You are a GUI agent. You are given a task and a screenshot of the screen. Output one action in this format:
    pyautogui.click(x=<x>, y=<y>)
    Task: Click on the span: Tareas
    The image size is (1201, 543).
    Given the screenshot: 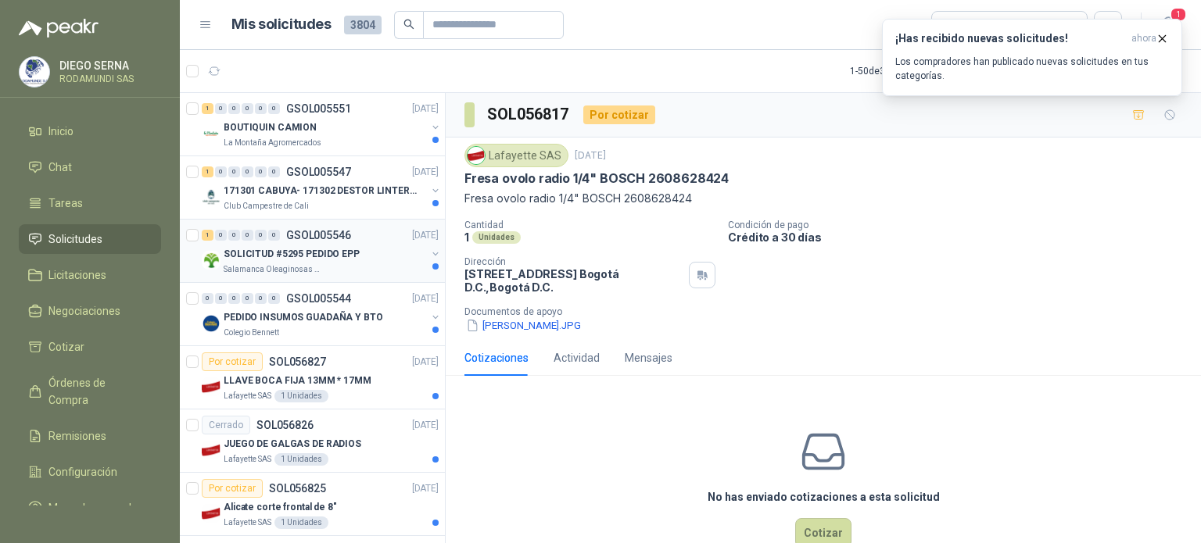 What is the action you would take?
    pyautogui.click(x=66, y=203)
    